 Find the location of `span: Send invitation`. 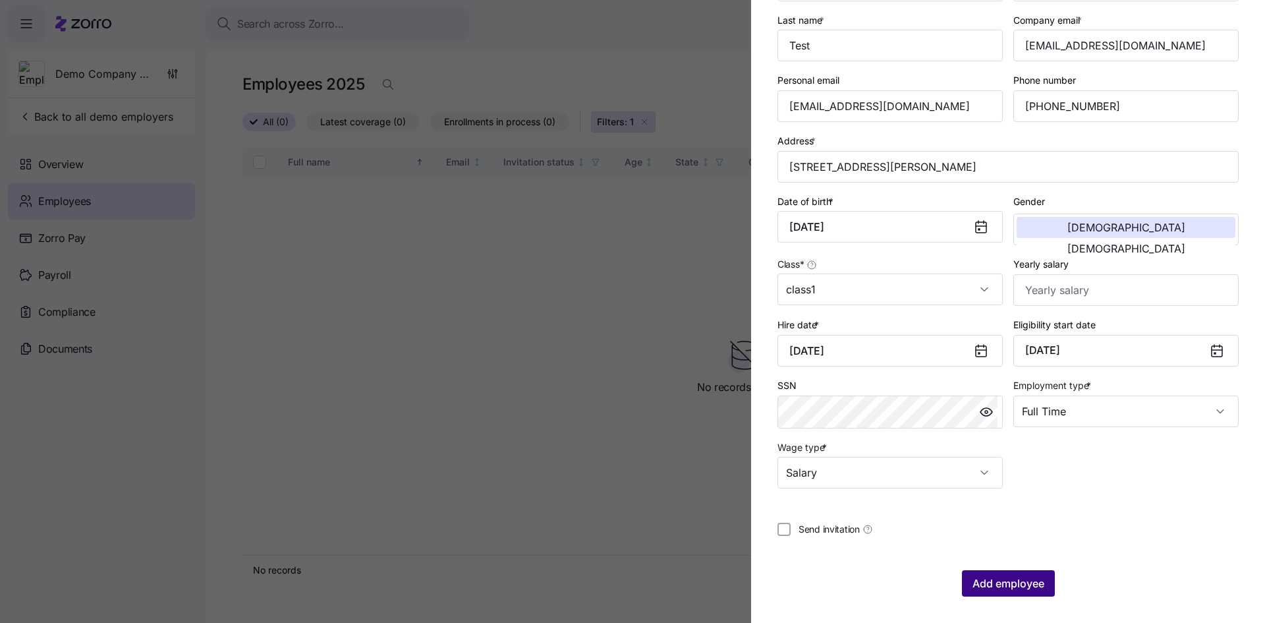

span: Send invitation is located at coordinates (829, 529).